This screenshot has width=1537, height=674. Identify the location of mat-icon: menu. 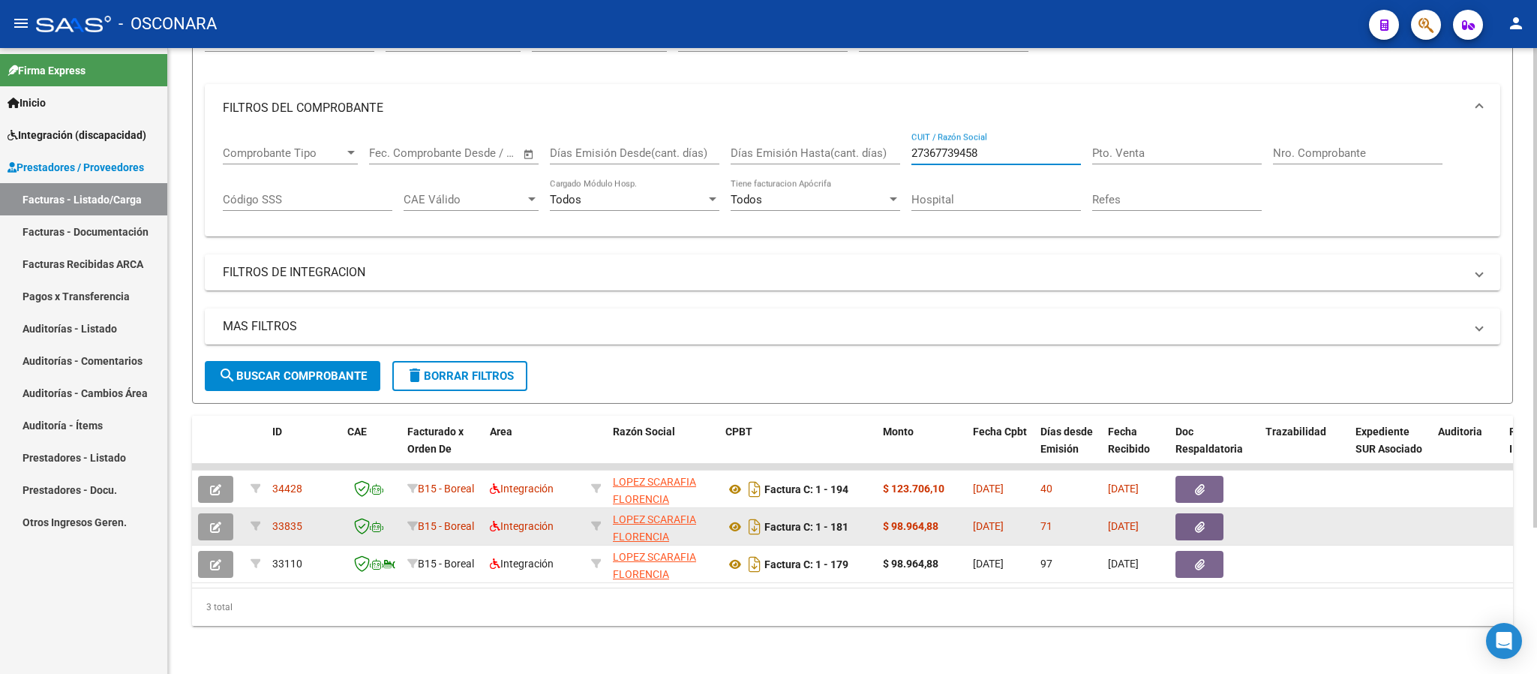
(21, 23).